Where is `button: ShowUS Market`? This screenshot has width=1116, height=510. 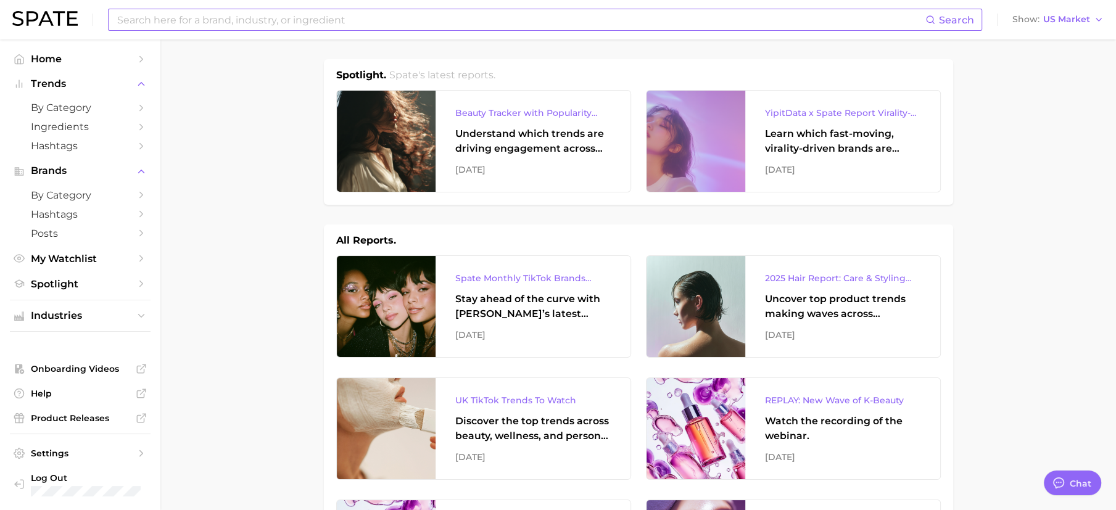
button: ShowUS Market is located at coordinates (1058, 20).